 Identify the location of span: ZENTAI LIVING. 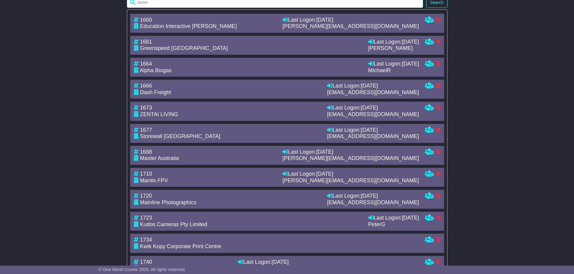
(159, 114).